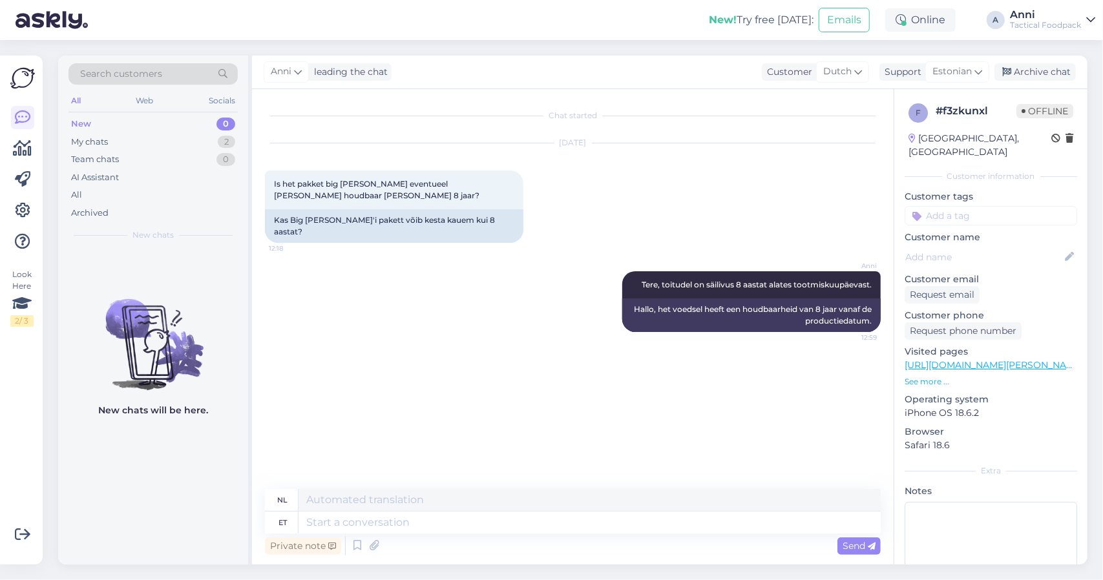 This screenshot has width=1103, height=580. I want to click on div: Archive chat, so click(1035, 72).